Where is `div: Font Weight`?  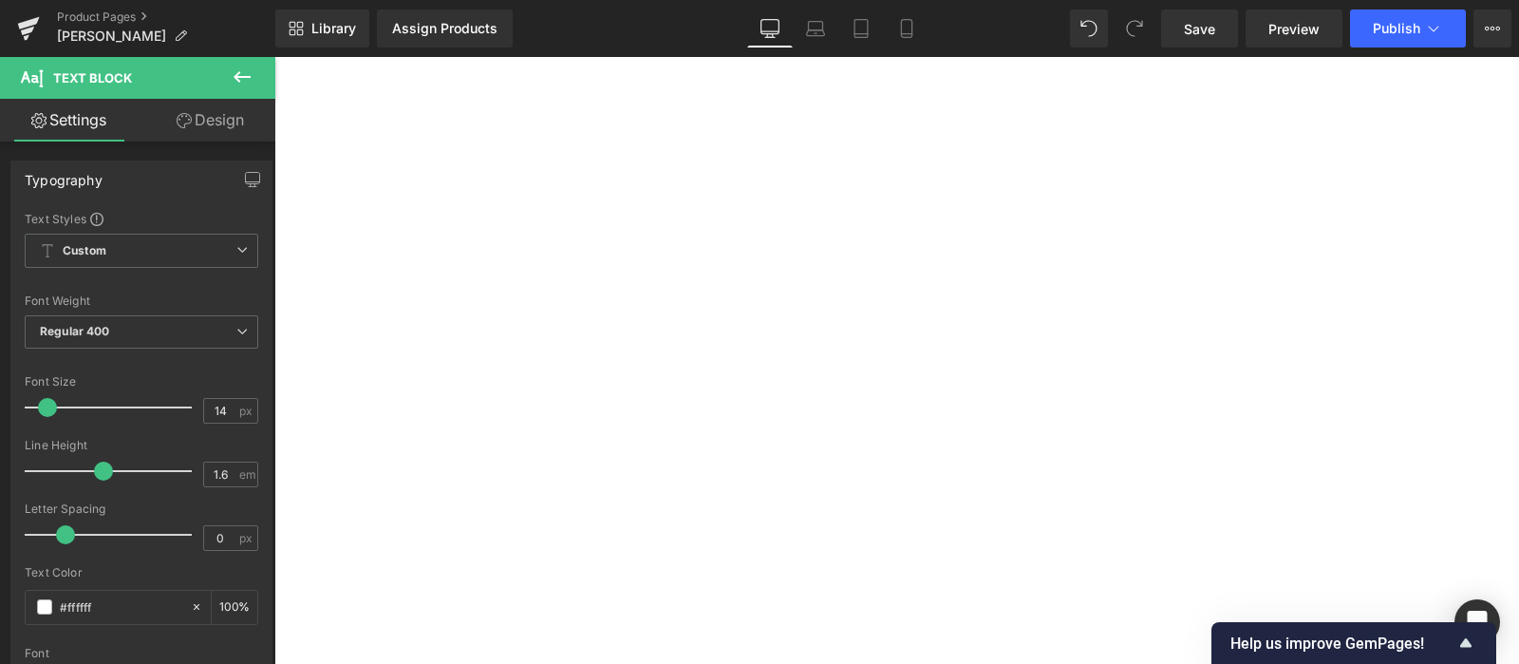
div: Font Weight is located at coordinates (141, 301).